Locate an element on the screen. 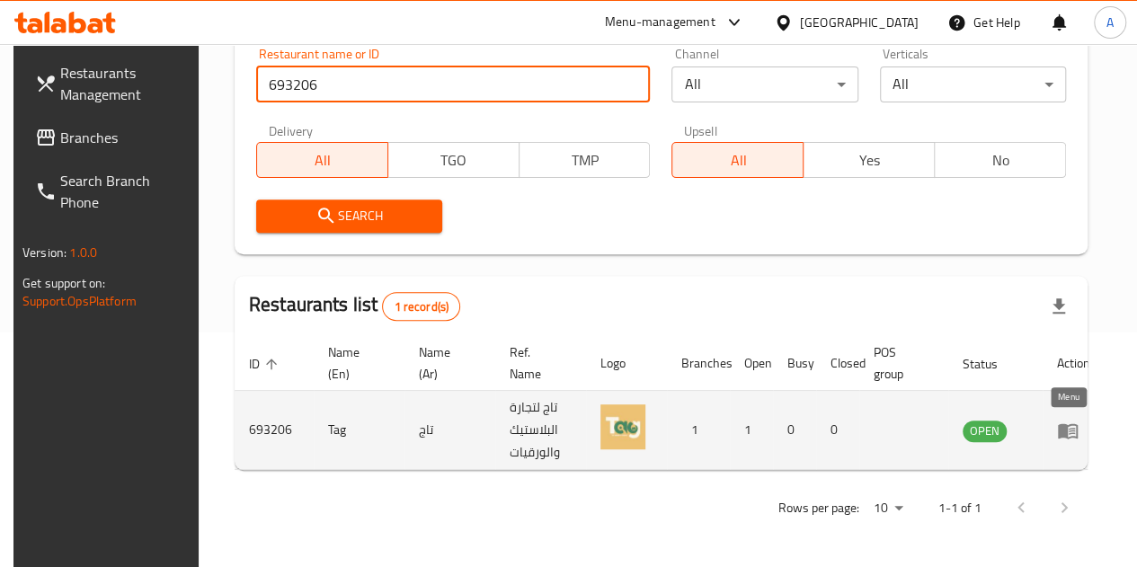  a: Search Branch Phone is located at coordinates (111, 191).